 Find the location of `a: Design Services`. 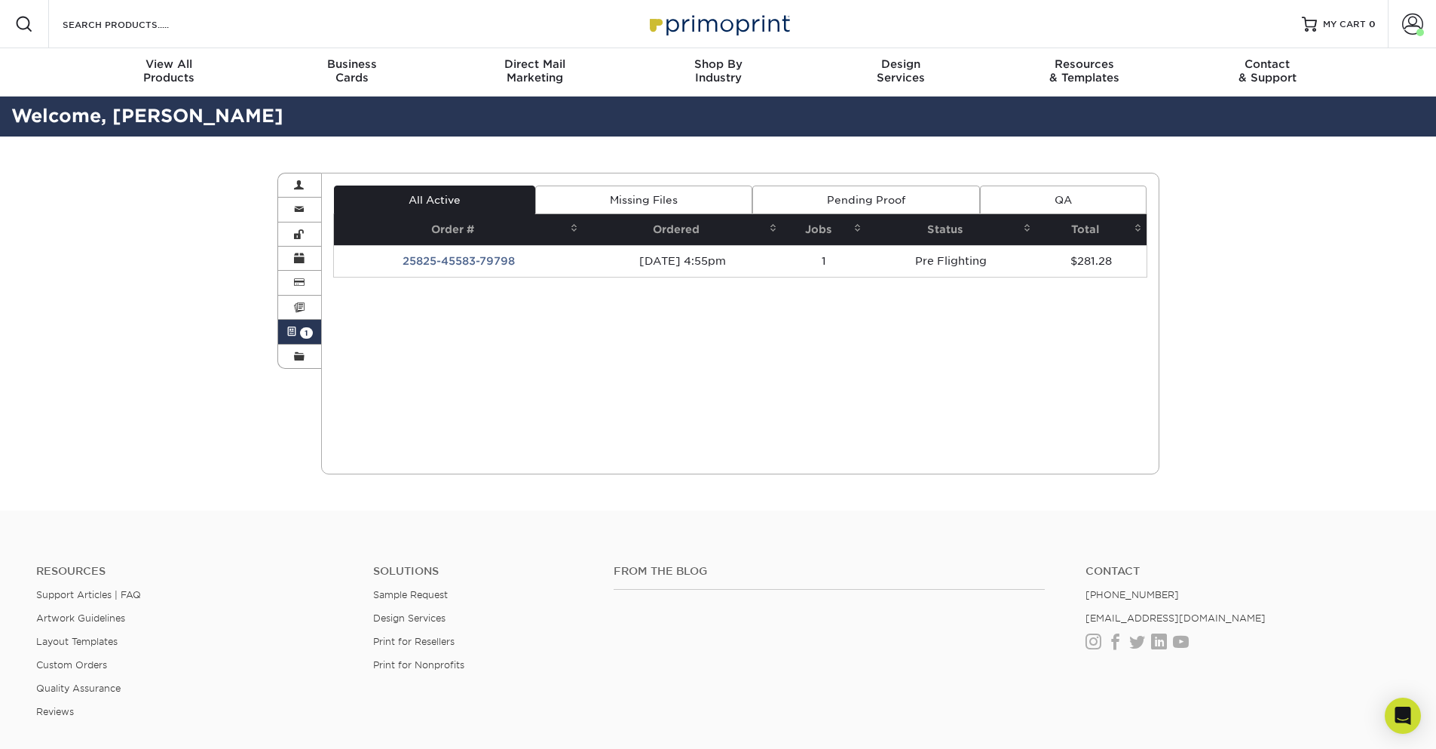

a: Design Services is located at coordinates (409, 618).